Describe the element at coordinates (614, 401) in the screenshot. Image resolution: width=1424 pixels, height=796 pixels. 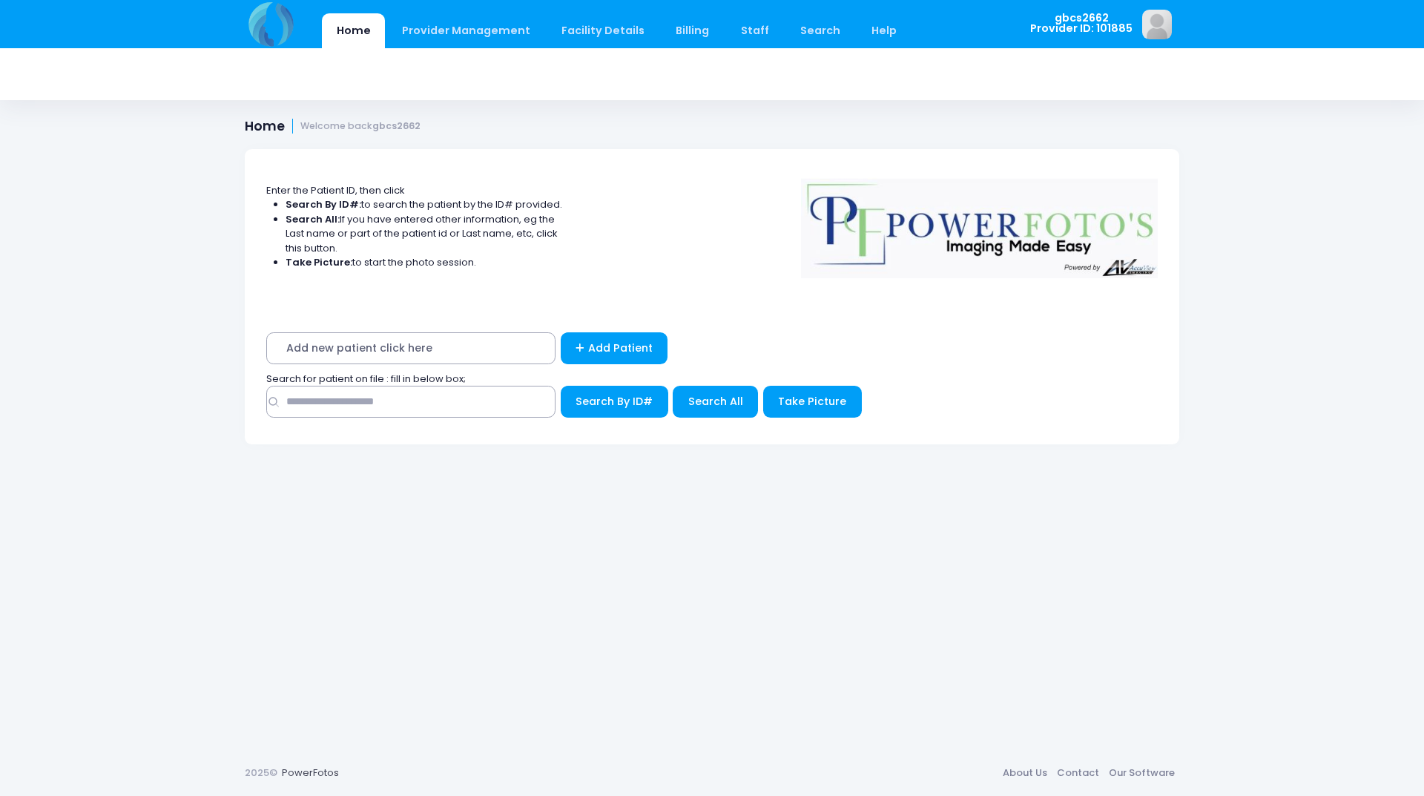
I see `span: Search By ID#` at that location.